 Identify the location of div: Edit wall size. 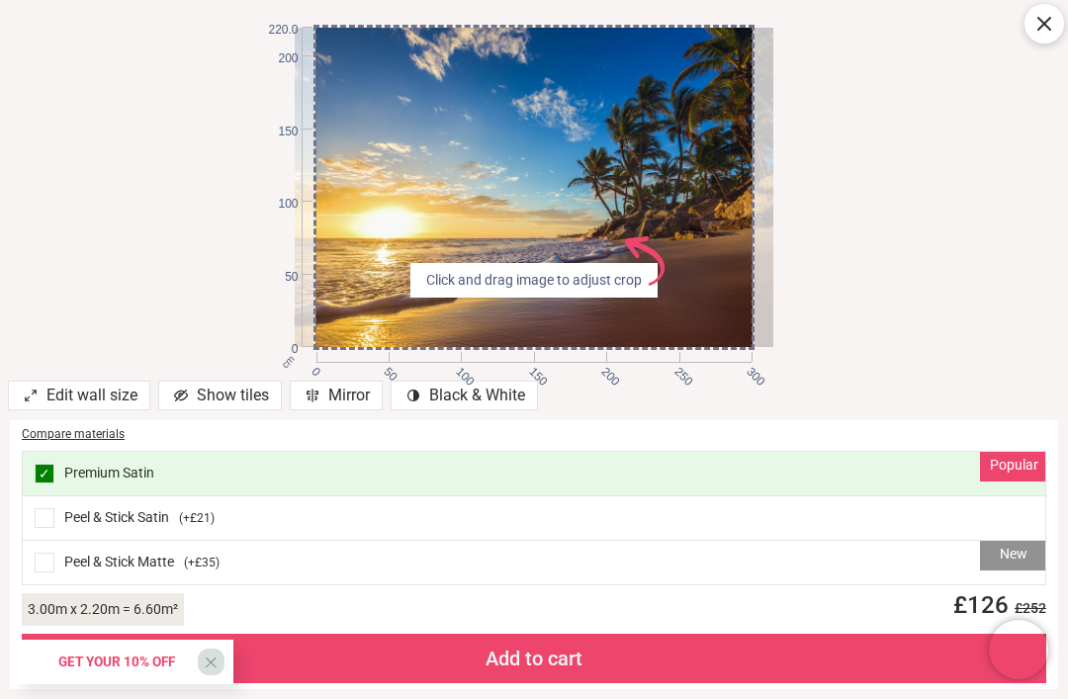
(79, 395).